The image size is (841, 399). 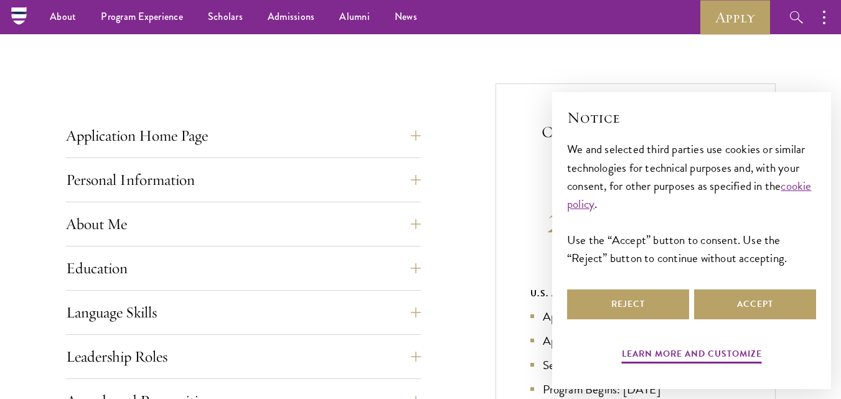 I want to click on div: U.S. and Global Applicants, so click(x=636, y=293).